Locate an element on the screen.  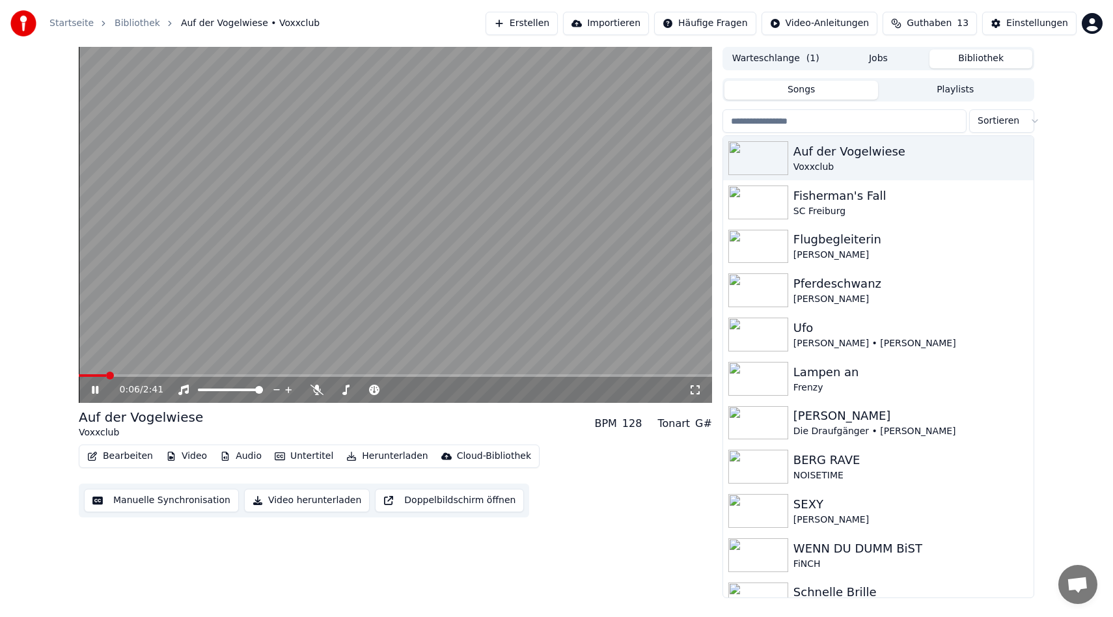
a: Chat öffnen is located at coordinates (1078, 584).